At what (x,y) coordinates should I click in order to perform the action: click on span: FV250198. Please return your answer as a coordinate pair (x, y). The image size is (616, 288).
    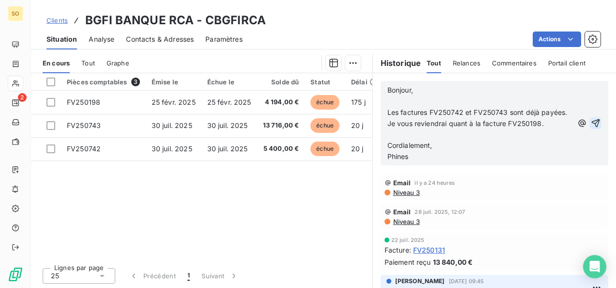
    Looking at the image, I should click on (83, 102).